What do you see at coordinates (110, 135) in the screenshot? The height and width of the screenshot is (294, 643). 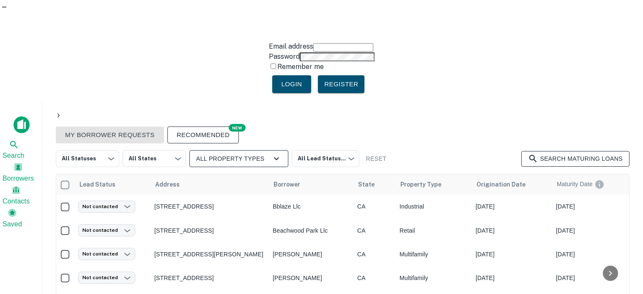 I see `button: My Borrower Requests` at bounding box center [110, 135].